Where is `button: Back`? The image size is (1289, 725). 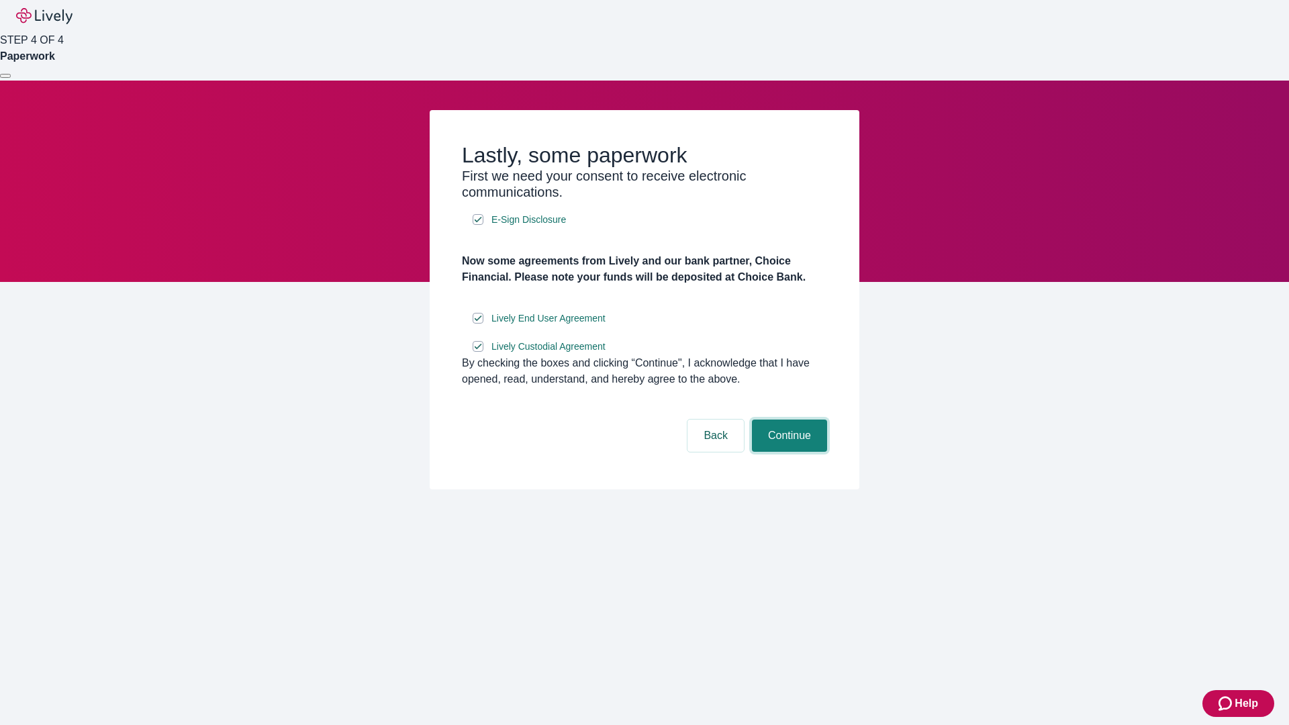
button: Back is located at coordinates (716, 436).